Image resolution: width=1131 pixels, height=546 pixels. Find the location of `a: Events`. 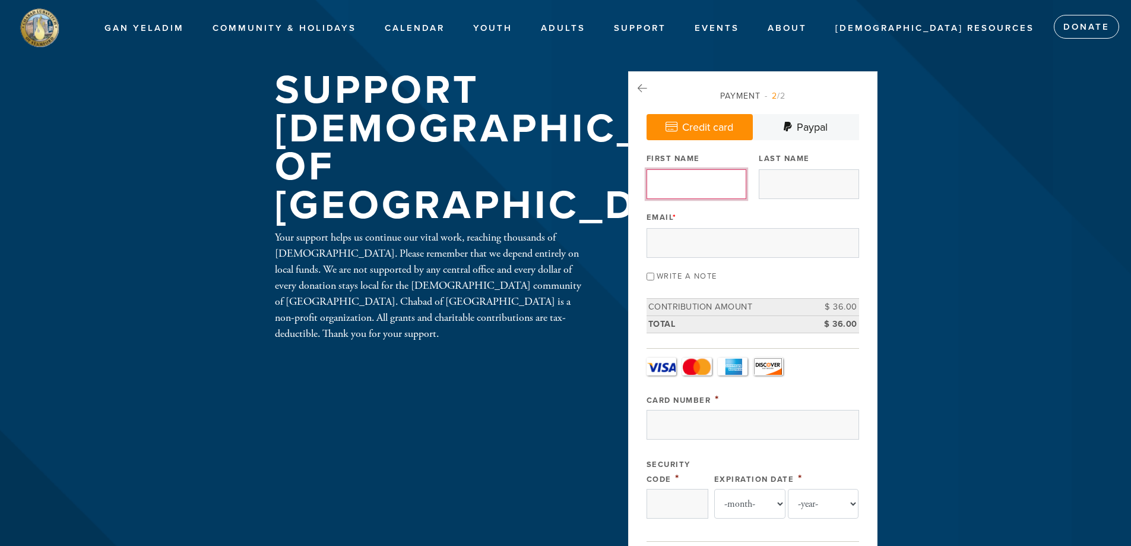

a: Events is located at coordinates (717, 29).